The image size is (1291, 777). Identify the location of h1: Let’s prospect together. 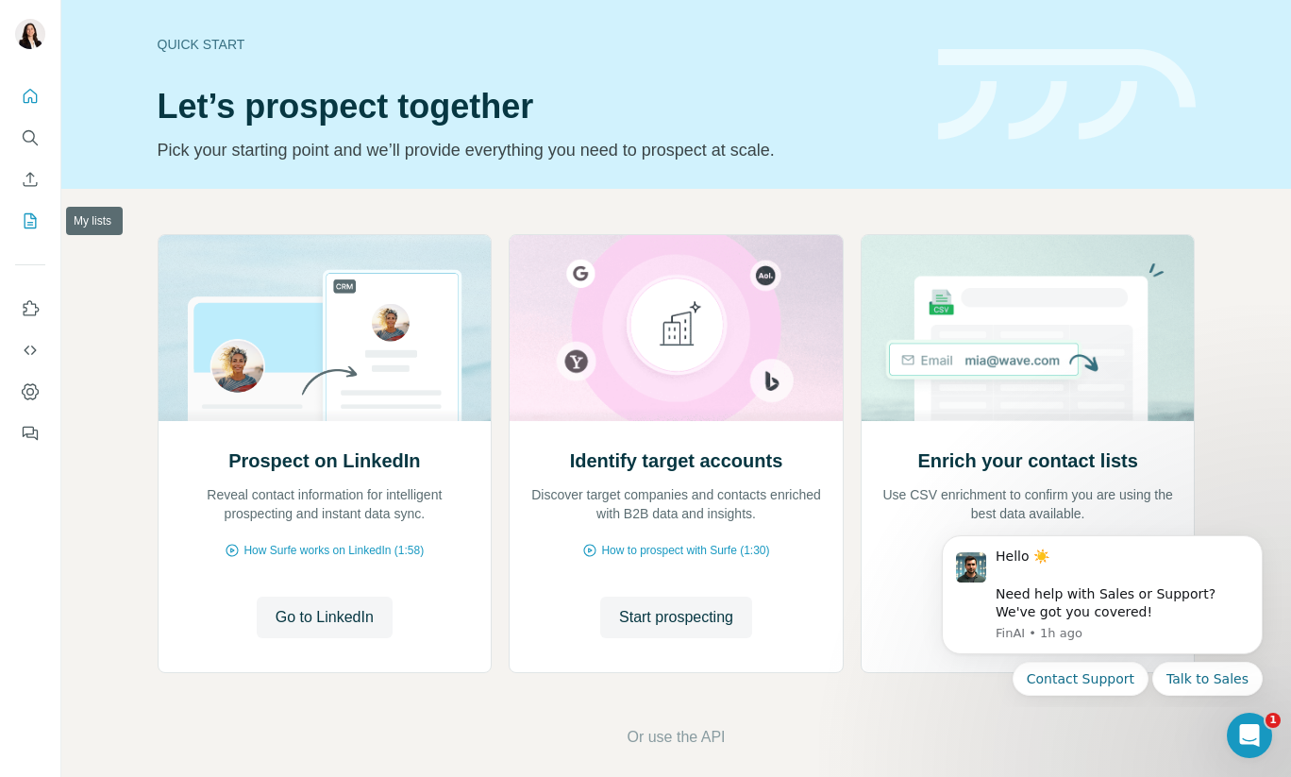
(536, 107).